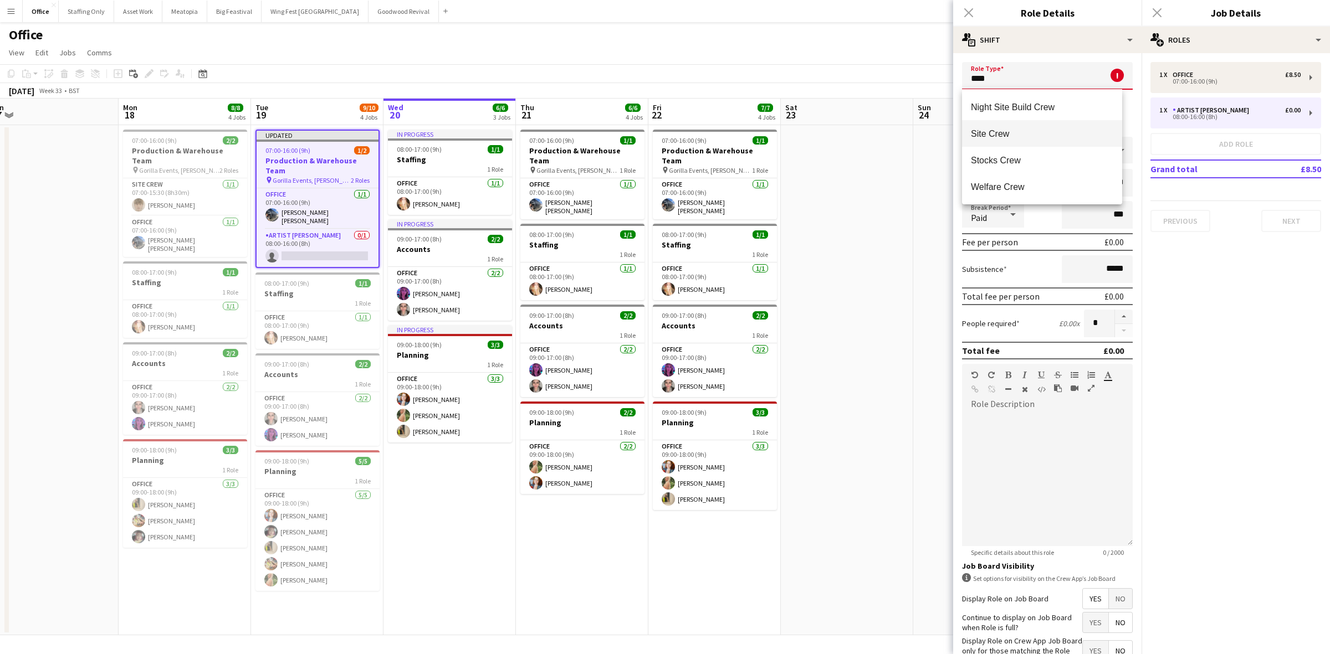  Describe the element at coordinates (99, 53) in the screenshot. I see `a: Comms` at that location.